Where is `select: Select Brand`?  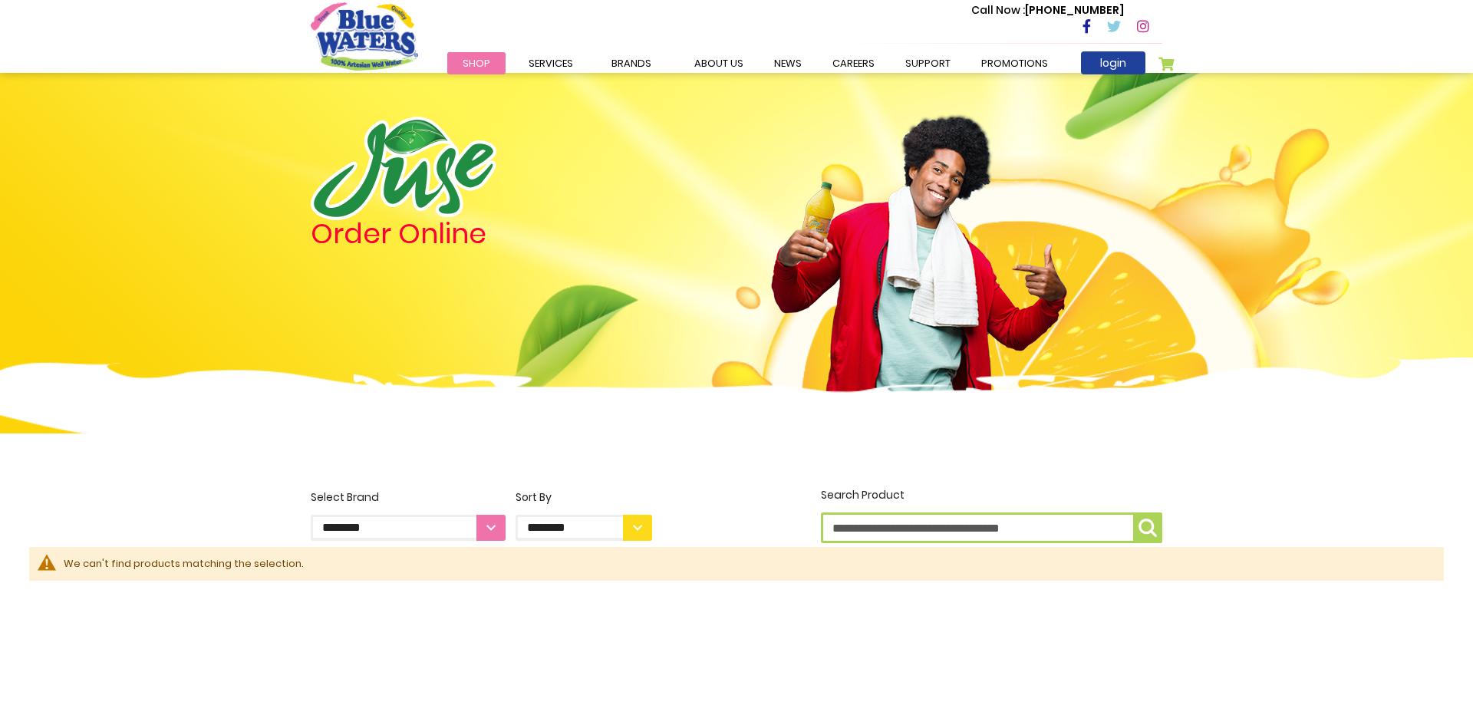
select: Select Brand is located at coordinates (408, 528).